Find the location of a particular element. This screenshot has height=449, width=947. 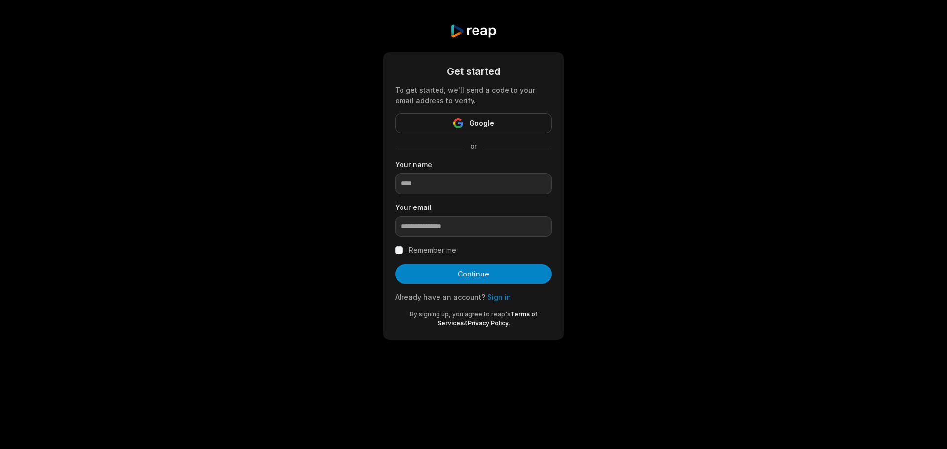

a: Privacy Policy is located at coordinates (488, 323).